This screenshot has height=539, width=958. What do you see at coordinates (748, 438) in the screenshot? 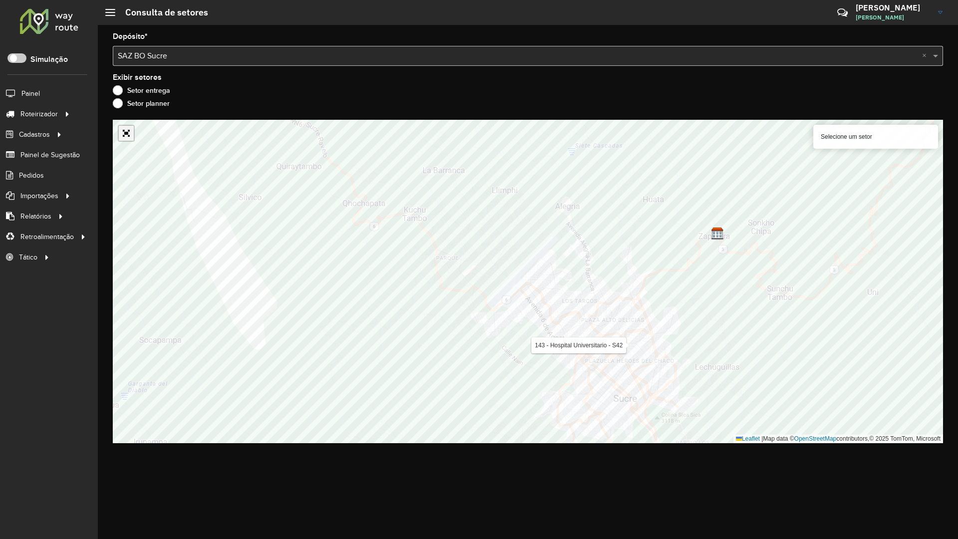
I see `a: Leaflet` at bounding box center [748, 438].